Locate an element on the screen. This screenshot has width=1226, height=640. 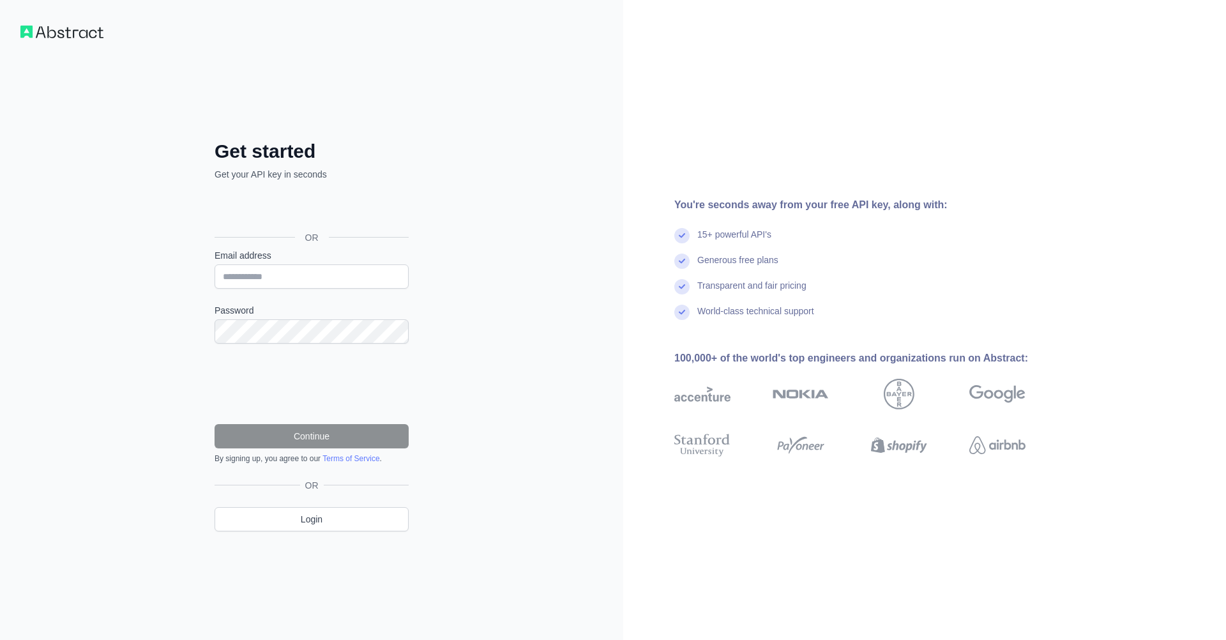
button: Continue is located at coordinates (312, 436).